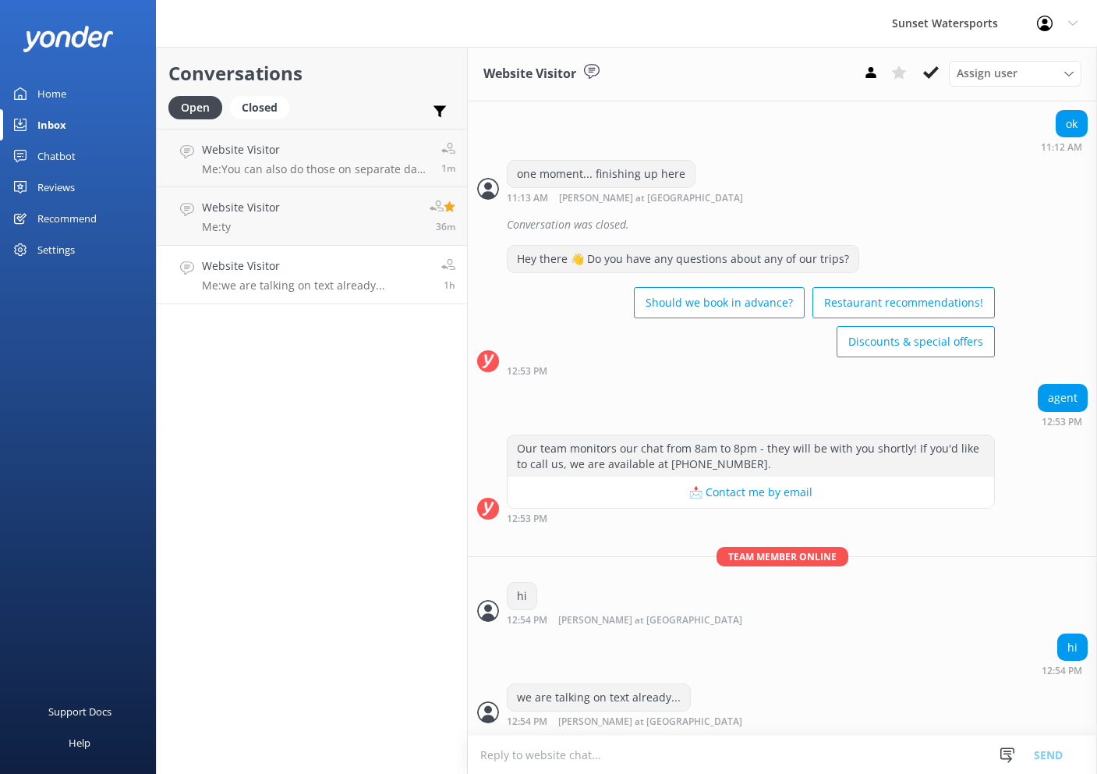 The width and height of the screenshot is (1097, 774). I want to click on span: 11:54am 13-Aug-2025 (UTC -05:00) America/Cancun, so click(449, 285).